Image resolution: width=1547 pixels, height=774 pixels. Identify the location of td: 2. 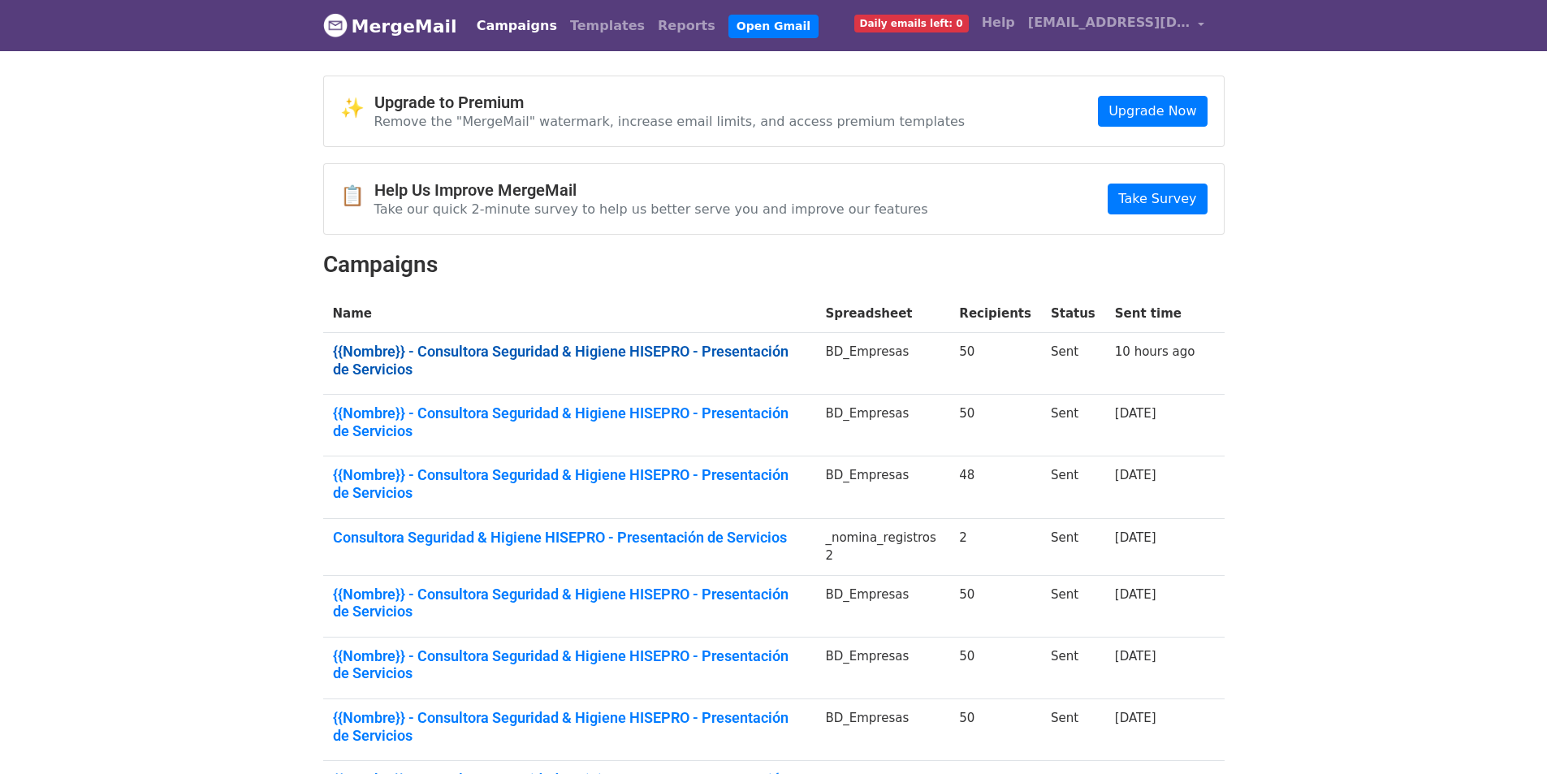
(995, 546).